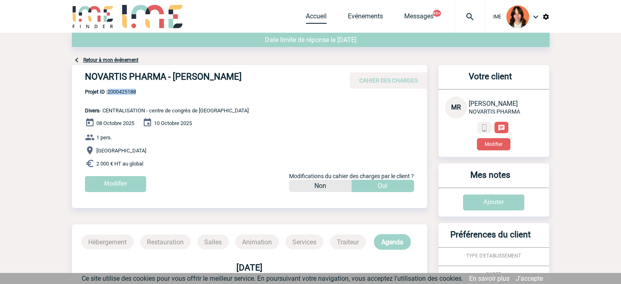  What do you see at coordinates (518, 17) in the screenshot?
I see `img: 94396-2.png` at bounding box center [518, 17].